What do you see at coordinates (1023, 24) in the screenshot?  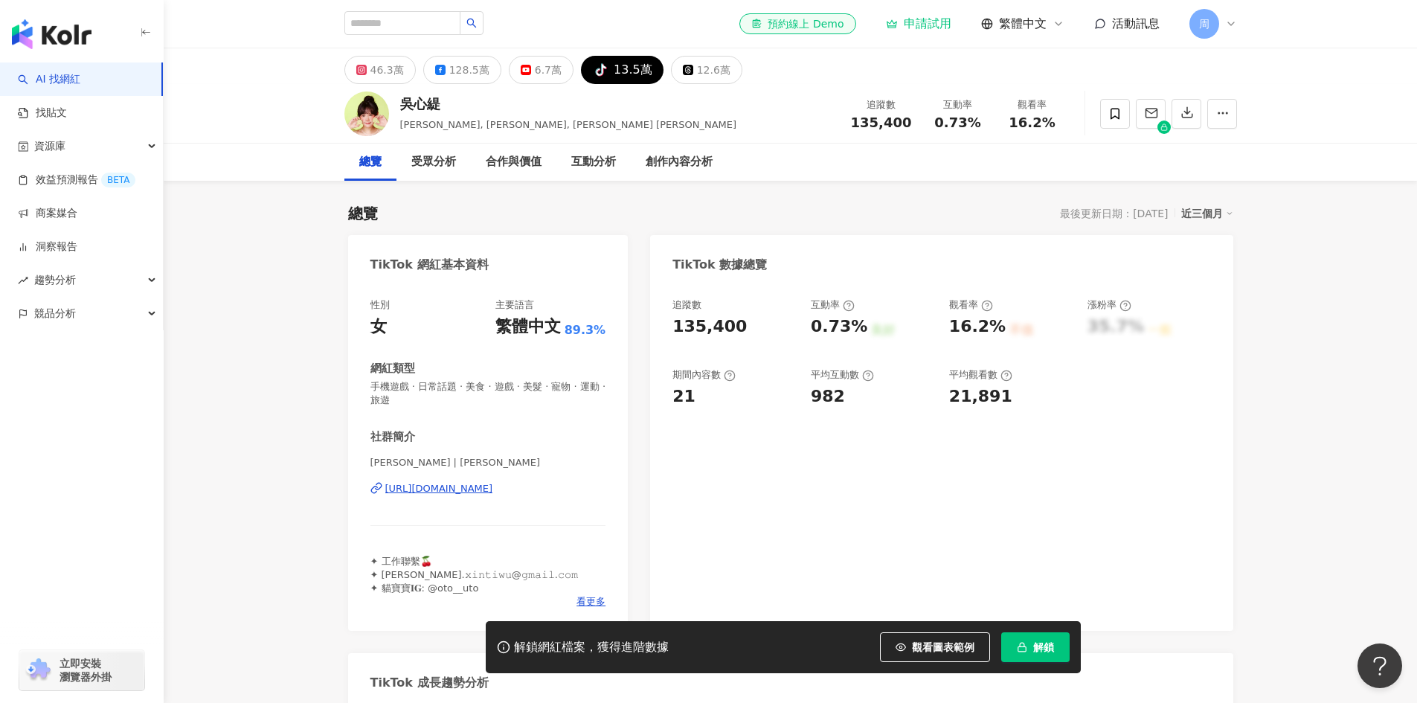 I see `span: 繁體中文` at bounding box center [1023, 24].